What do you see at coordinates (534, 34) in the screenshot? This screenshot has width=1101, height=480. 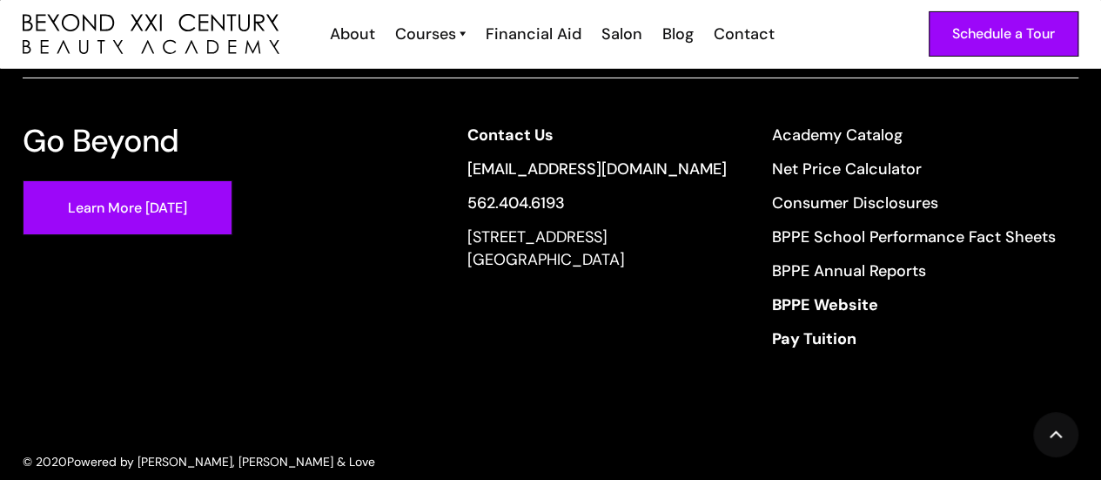 I see `div: Financial Aid` at bounding box center [534, 34].